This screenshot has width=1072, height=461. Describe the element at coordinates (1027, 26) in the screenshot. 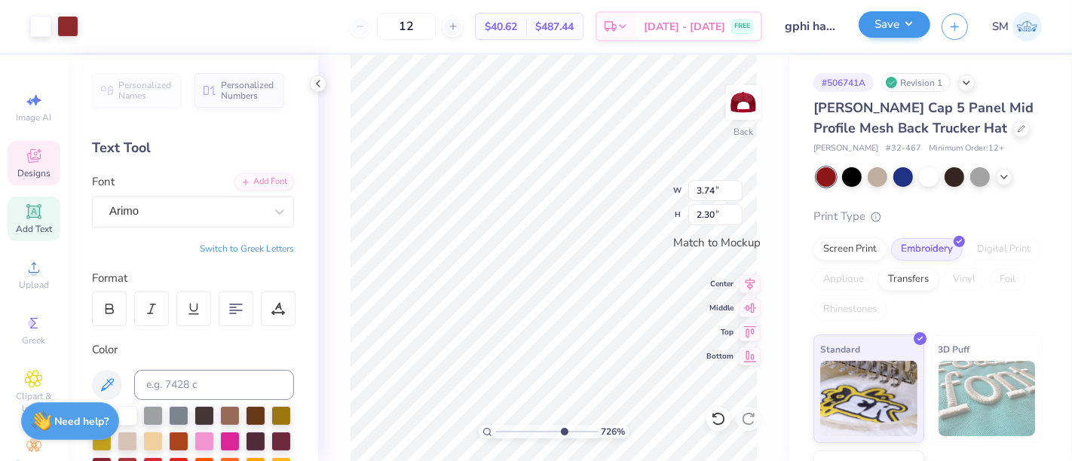

I see `img: Shruthi Mohan` at that location.